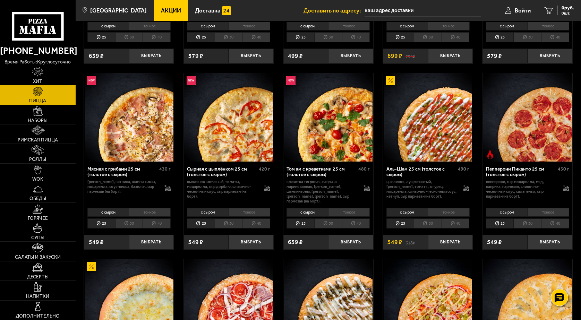  Describe the element at coordinates (523, 10) in the screenshot. I see `span: Войти` at that location.